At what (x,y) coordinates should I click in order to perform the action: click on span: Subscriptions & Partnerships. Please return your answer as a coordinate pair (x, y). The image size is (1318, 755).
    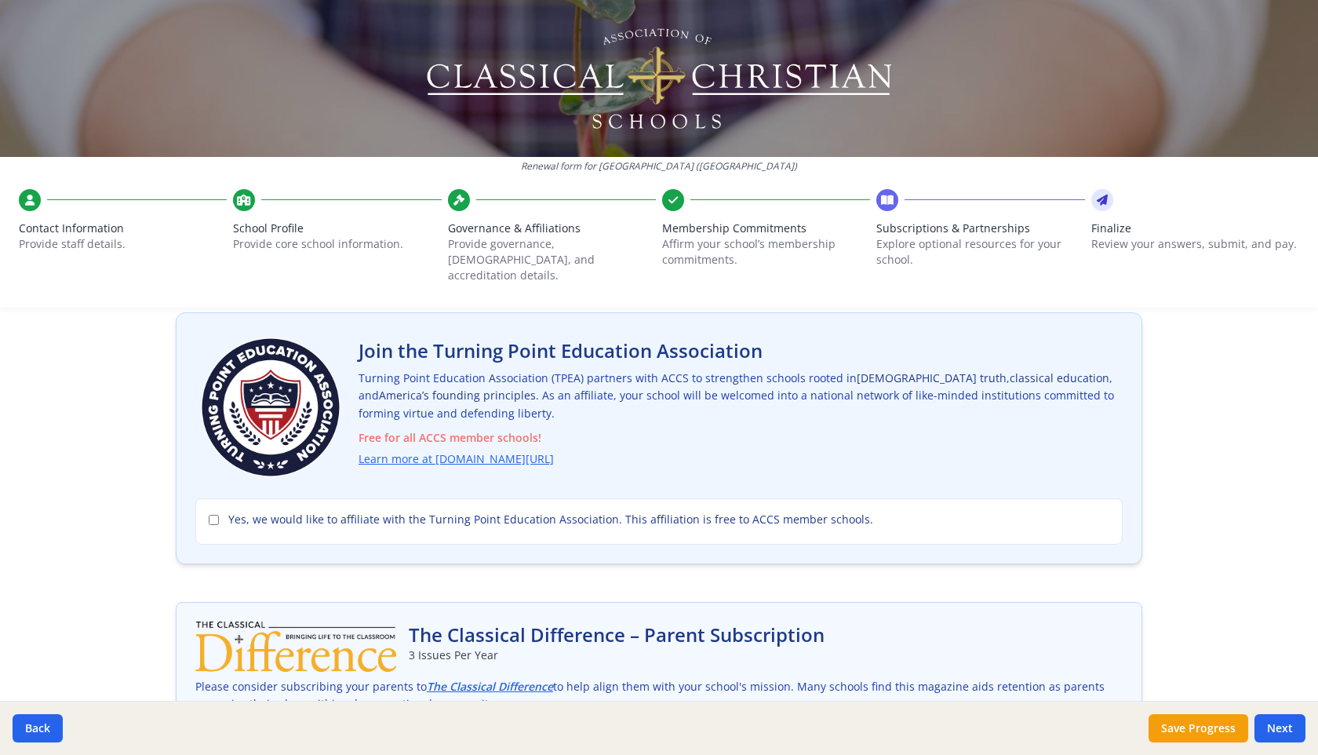
    Looking at the image, I should click on (980, 228).